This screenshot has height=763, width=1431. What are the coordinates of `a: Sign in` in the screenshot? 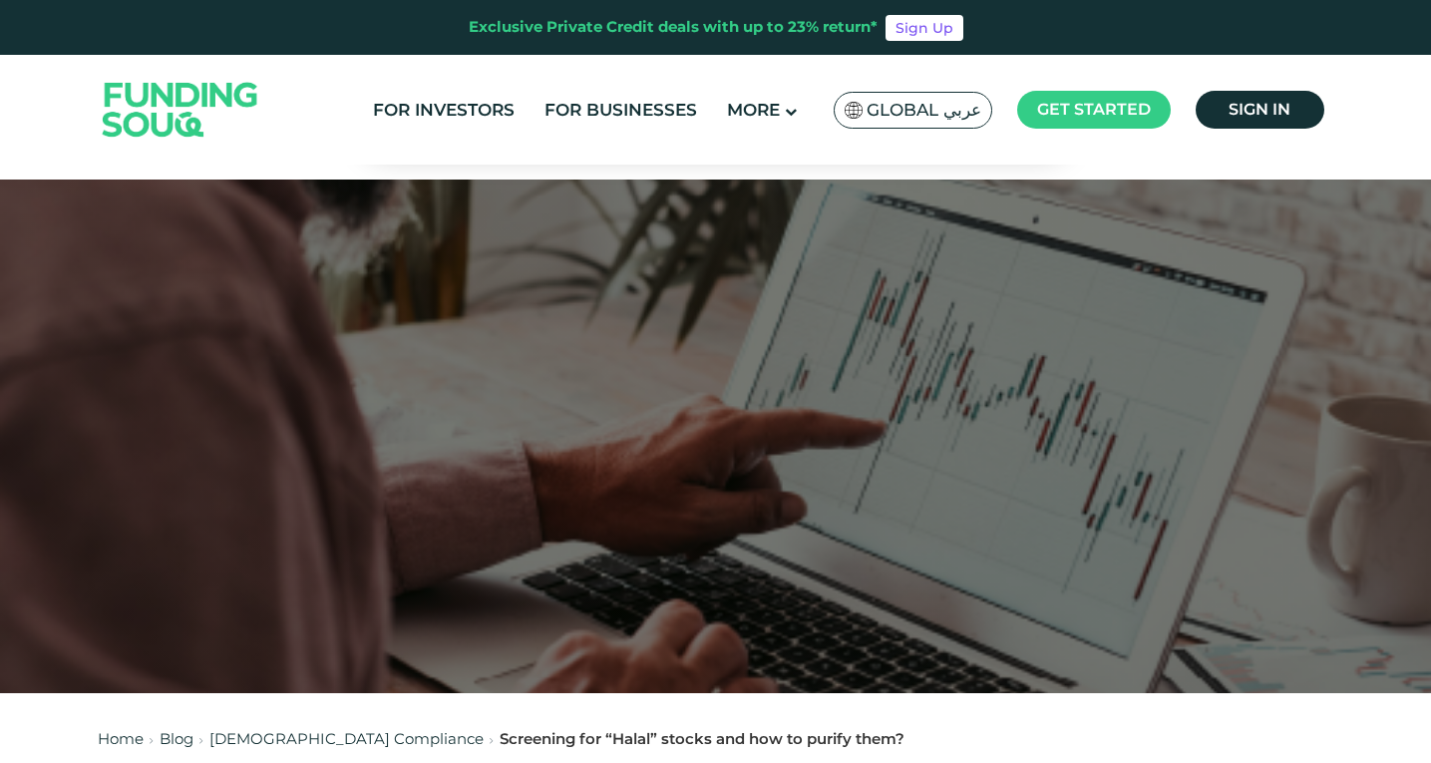 It's located at (1260, 110).